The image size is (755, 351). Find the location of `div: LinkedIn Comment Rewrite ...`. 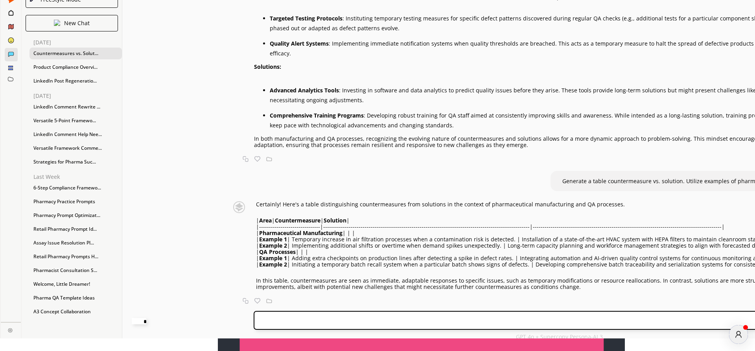

div: LinkedIn Comment Rewrite ... is located at coordinates (76, 107).